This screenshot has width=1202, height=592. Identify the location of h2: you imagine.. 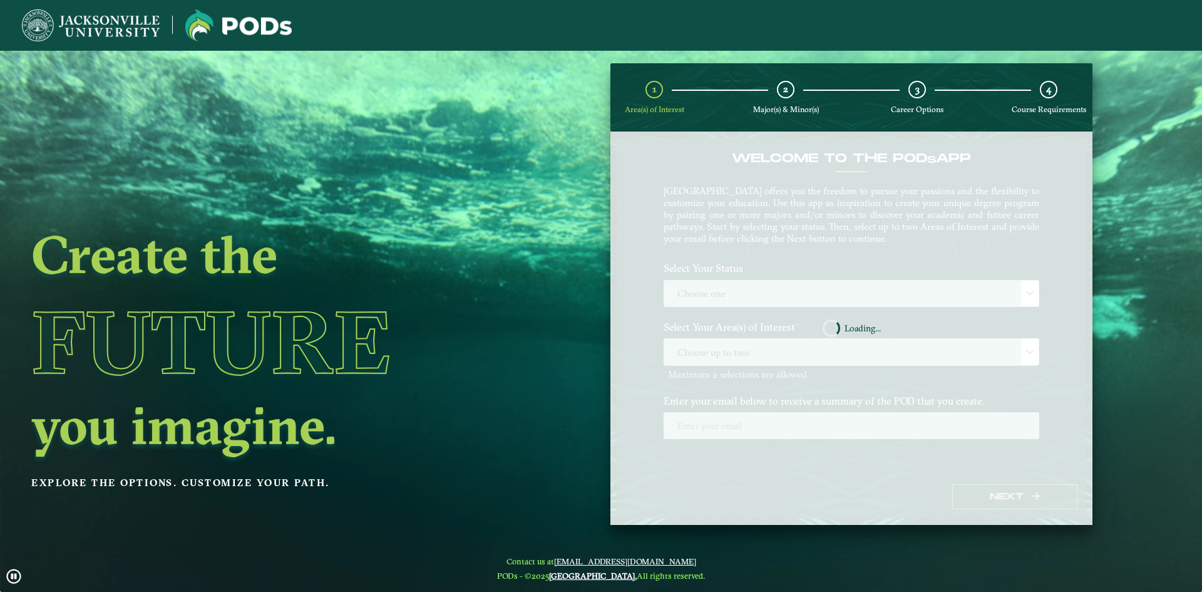
(270, 425).